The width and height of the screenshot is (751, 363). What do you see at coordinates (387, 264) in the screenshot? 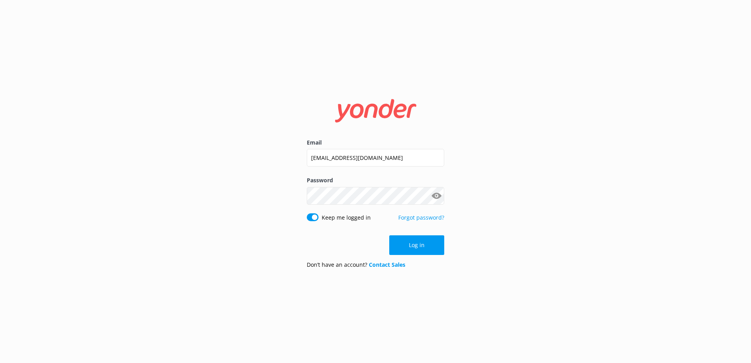
I see `a: Contact Sales` at bounding box center [387, 264].